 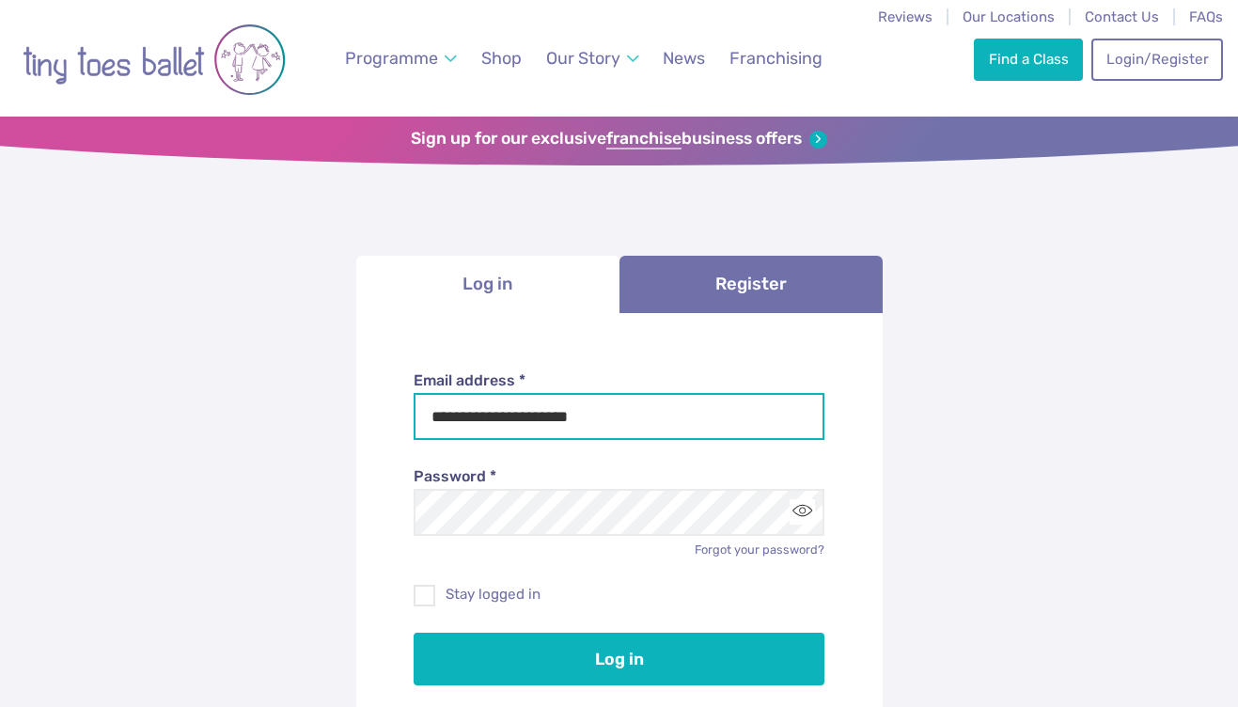 What do you see at coordinates (501, 57) in the screenshot?
I see `span: Shop` at bounding box center [501, 57].